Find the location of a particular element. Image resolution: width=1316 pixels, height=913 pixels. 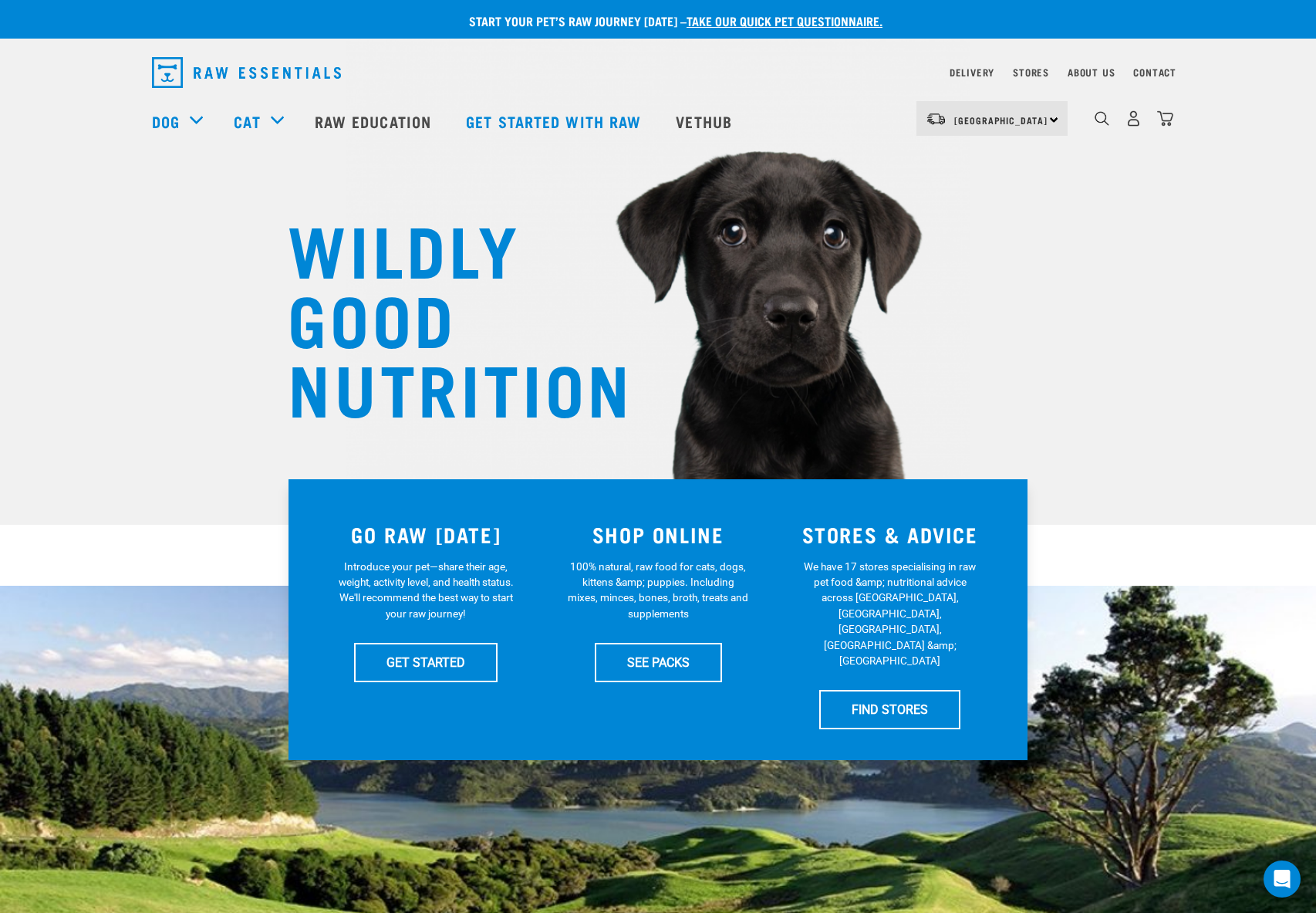

a: SEE PACKS is located at coordinates (658, 662).